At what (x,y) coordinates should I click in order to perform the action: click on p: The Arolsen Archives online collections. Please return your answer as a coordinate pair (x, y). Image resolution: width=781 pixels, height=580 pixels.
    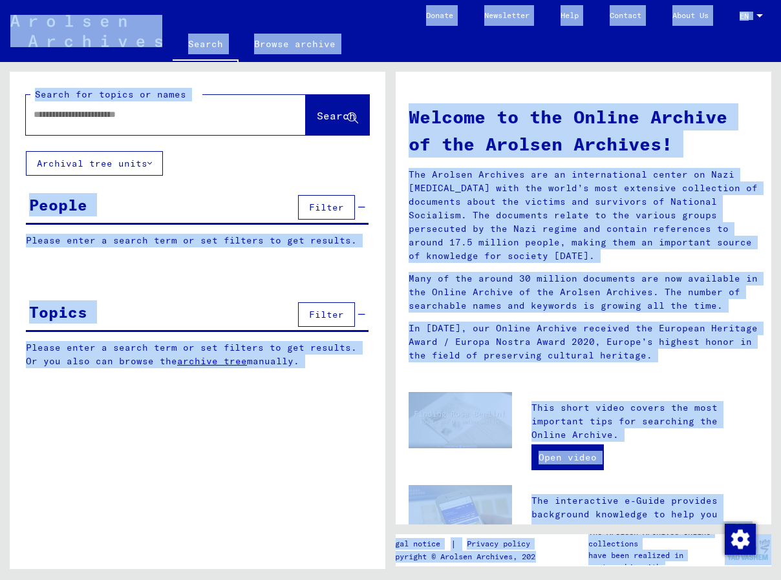
    Looking at the image, I should click on (656, 538).